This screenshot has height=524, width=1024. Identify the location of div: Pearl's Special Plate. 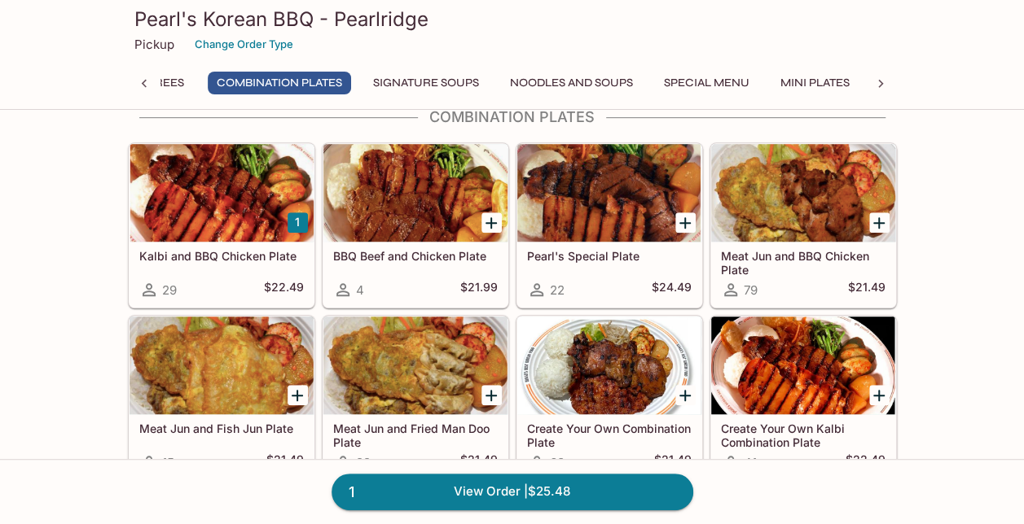
(609, 193).